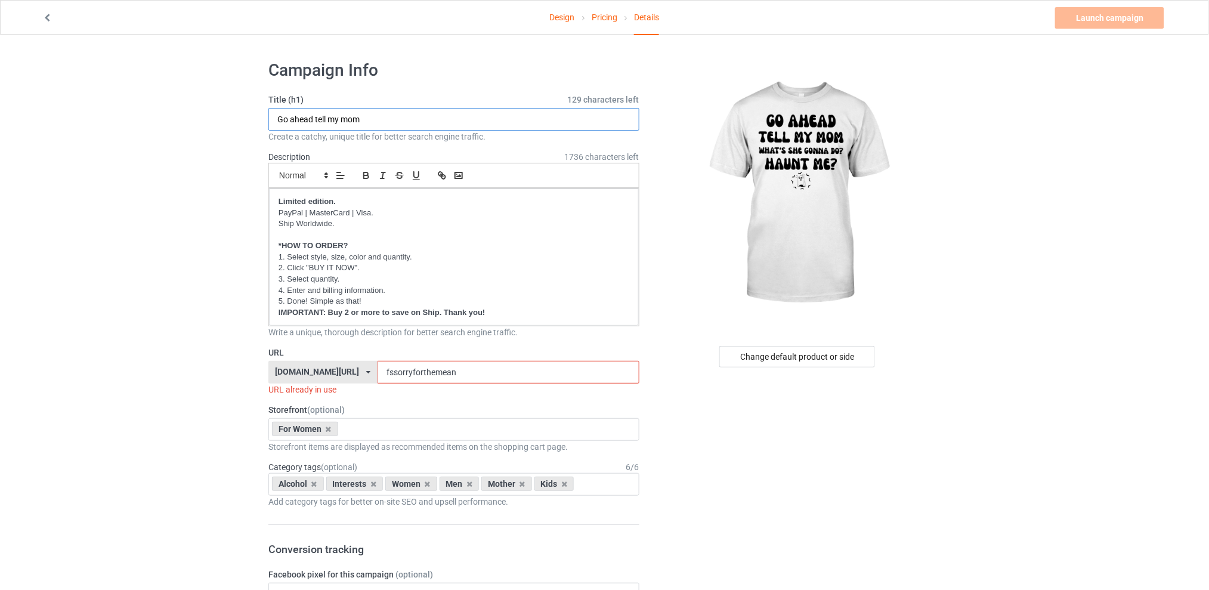  Describe the element at coordinates (459, 484) in the screenshot. I see `div: Men` at that location.